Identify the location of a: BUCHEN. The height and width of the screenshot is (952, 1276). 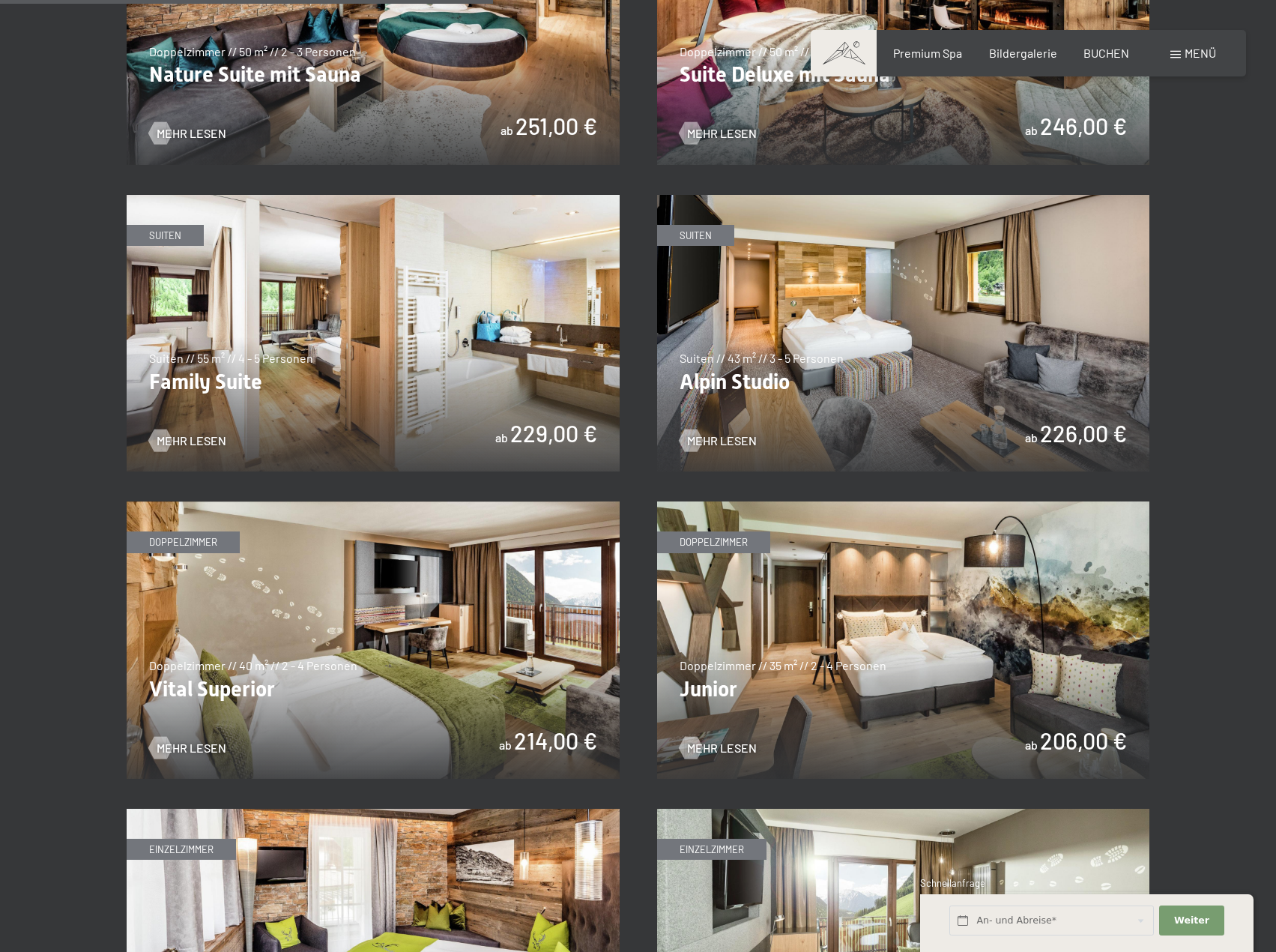
(1106, 53).